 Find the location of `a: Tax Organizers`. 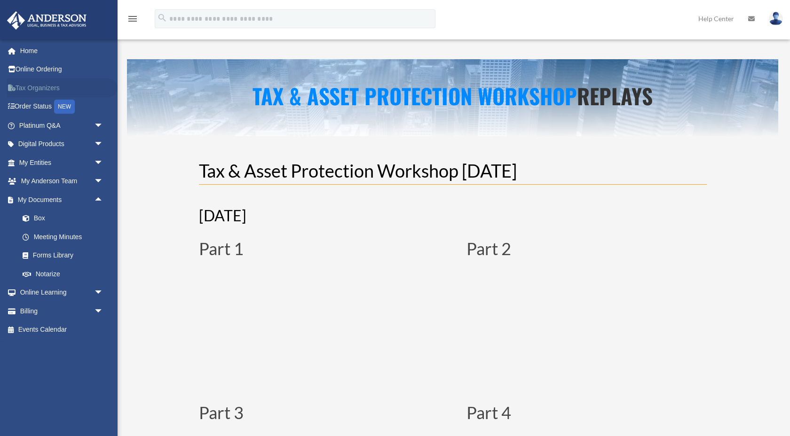

a: Tax Organizers is located at coordinates (62, 88).